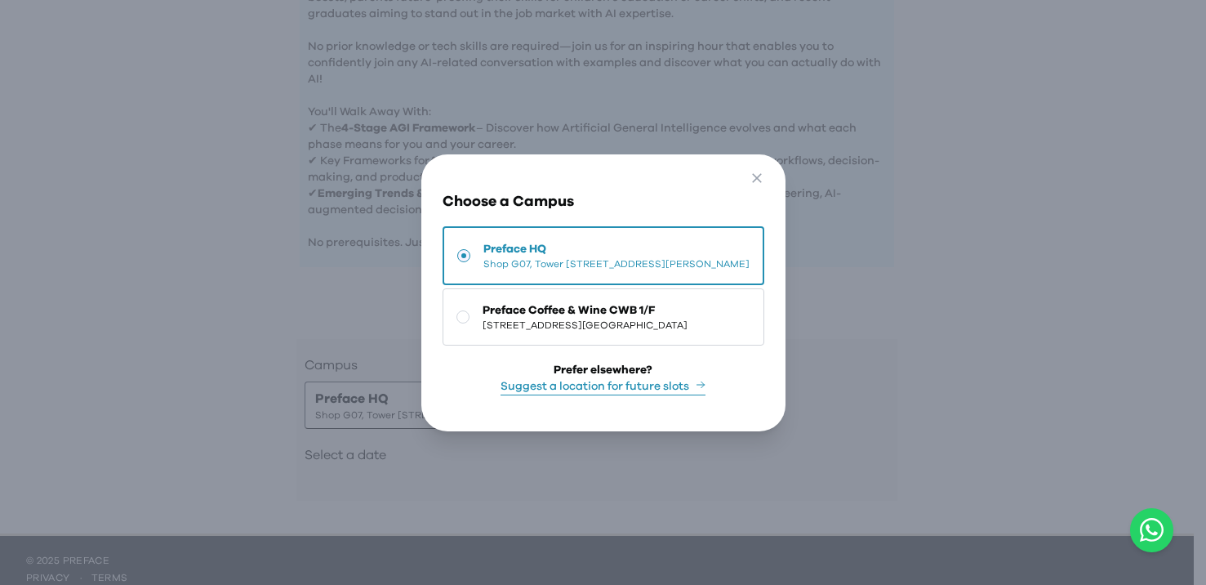 The width and height of the screenshot is (1206, 585). I want to click on span: Preface Coffee & Wine CWB 1/F, so click(585, 310).